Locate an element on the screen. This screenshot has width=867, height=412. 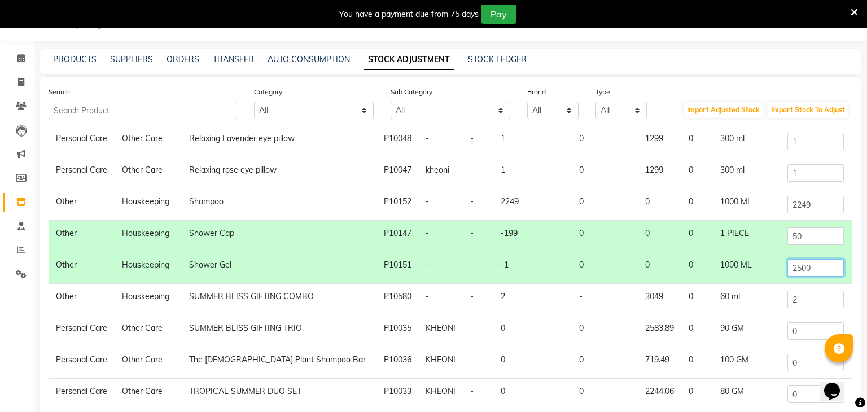
a: STOCK ADJUSTMENT is located at coordinates (409, 60).